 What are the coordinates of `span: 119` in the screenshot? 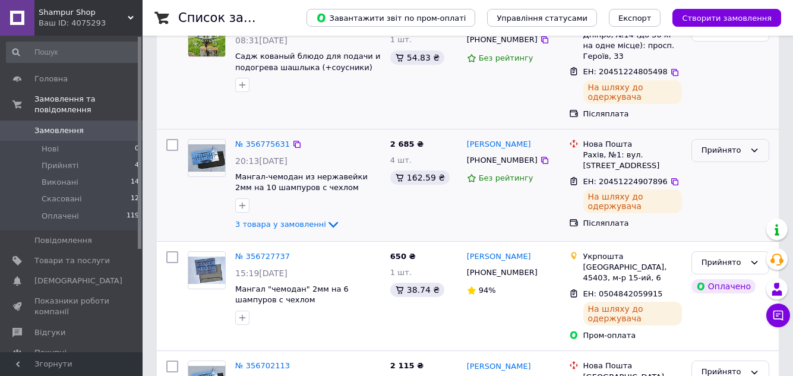 It's located at (132, 216).